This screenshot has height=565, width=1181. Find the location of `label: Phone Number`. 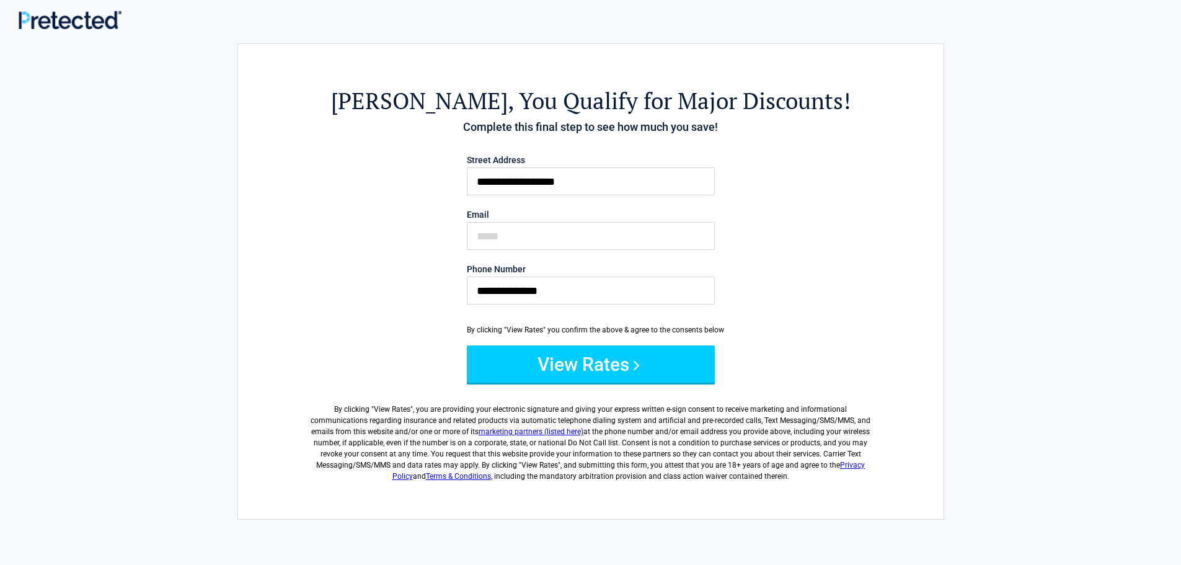

label: Phone Number is located at coordinates (591, 269).